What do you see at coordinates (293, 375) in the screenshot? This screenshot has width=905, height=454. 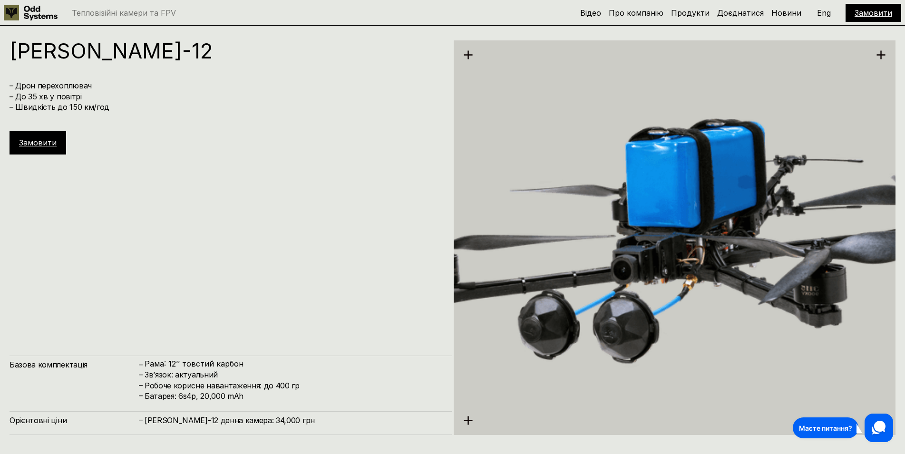 I see `h4: Зв’язок: актуальний` at bounding box center [293, 375].